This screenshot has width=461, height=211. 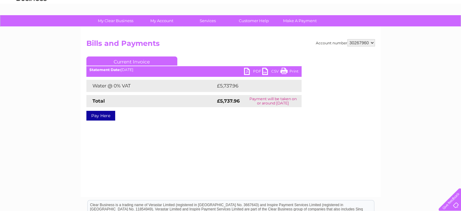 What do you see at coordinates (101, 115) in the screenshot?
I see `a: Pay Here` at bounding box center [101, 115].